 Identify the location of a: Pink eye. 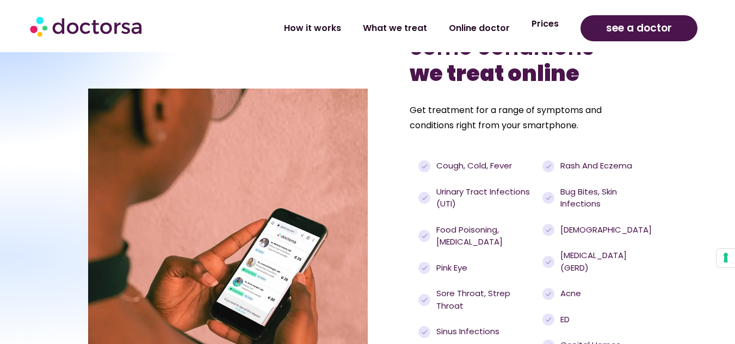
(477, 268).